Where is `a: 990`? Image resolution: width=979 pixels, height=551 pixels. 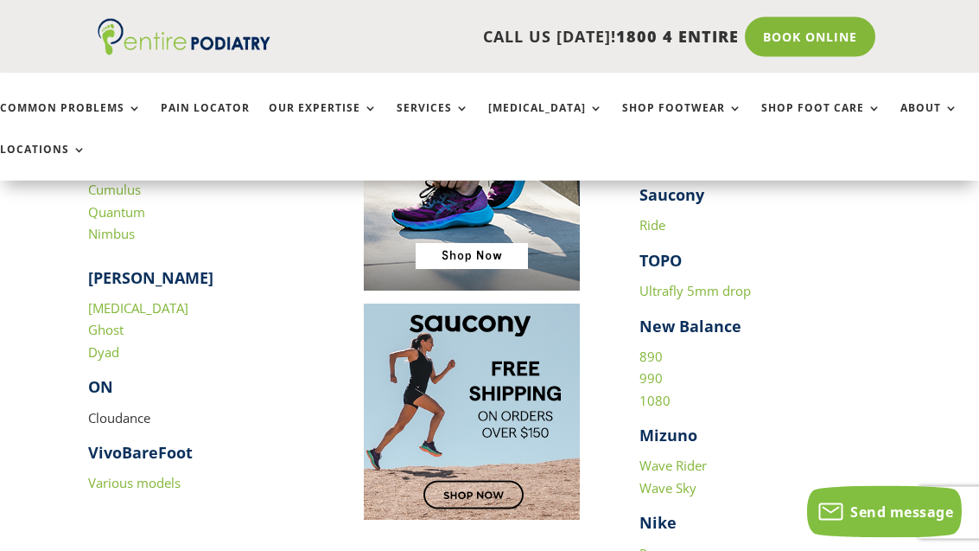
a: 990 is located at coordinates (651, 379).